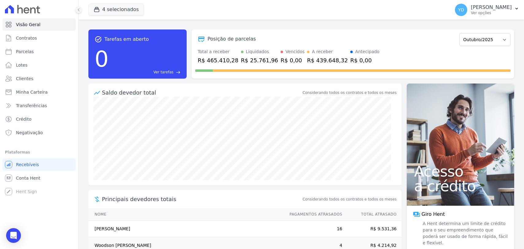 This screenshot has height=249, width=524. Describe the element at coordinates (202, 199) in the screenshot. I see `span: Principais devedores totais` at that location.